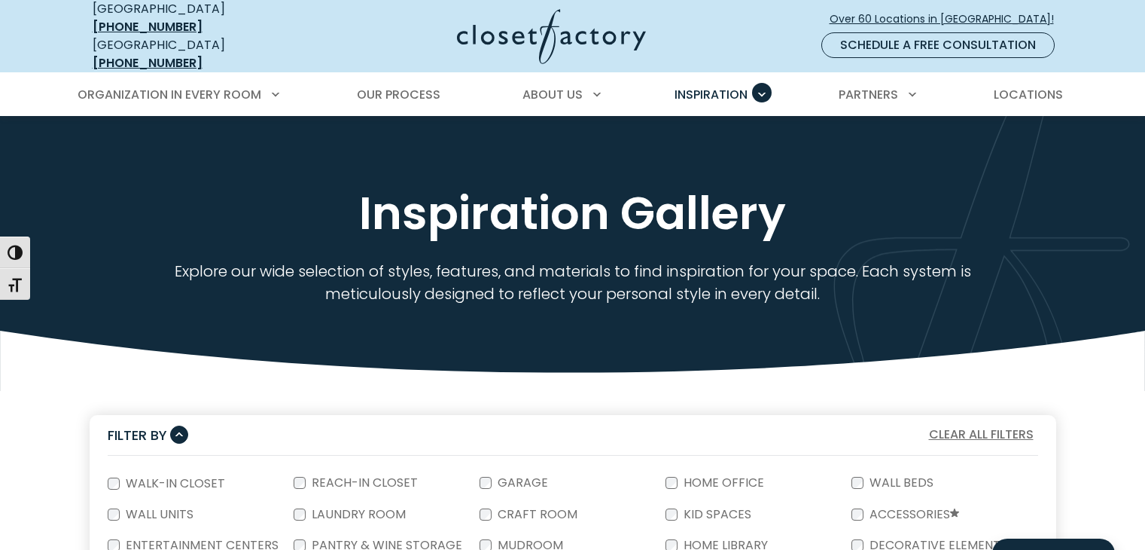  What do you see at coordinates (551, 36) in the screenshot?
I see `img: Closet Factory Logo` at bounding box center [551, 36].